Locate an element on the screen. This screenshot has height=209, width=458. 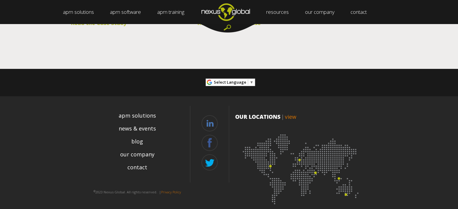
a: news & events is located at coordinates (137, 128).